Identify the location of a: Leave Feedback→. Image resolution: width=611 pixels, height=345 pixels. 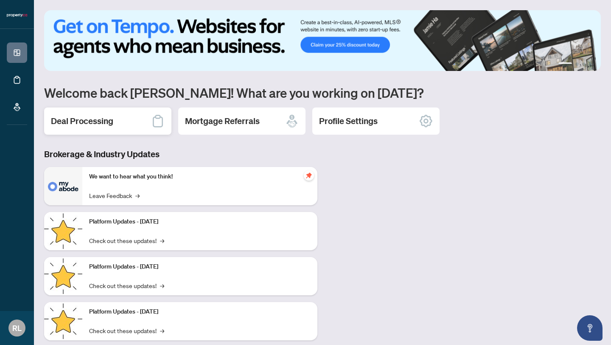
(114, 195).